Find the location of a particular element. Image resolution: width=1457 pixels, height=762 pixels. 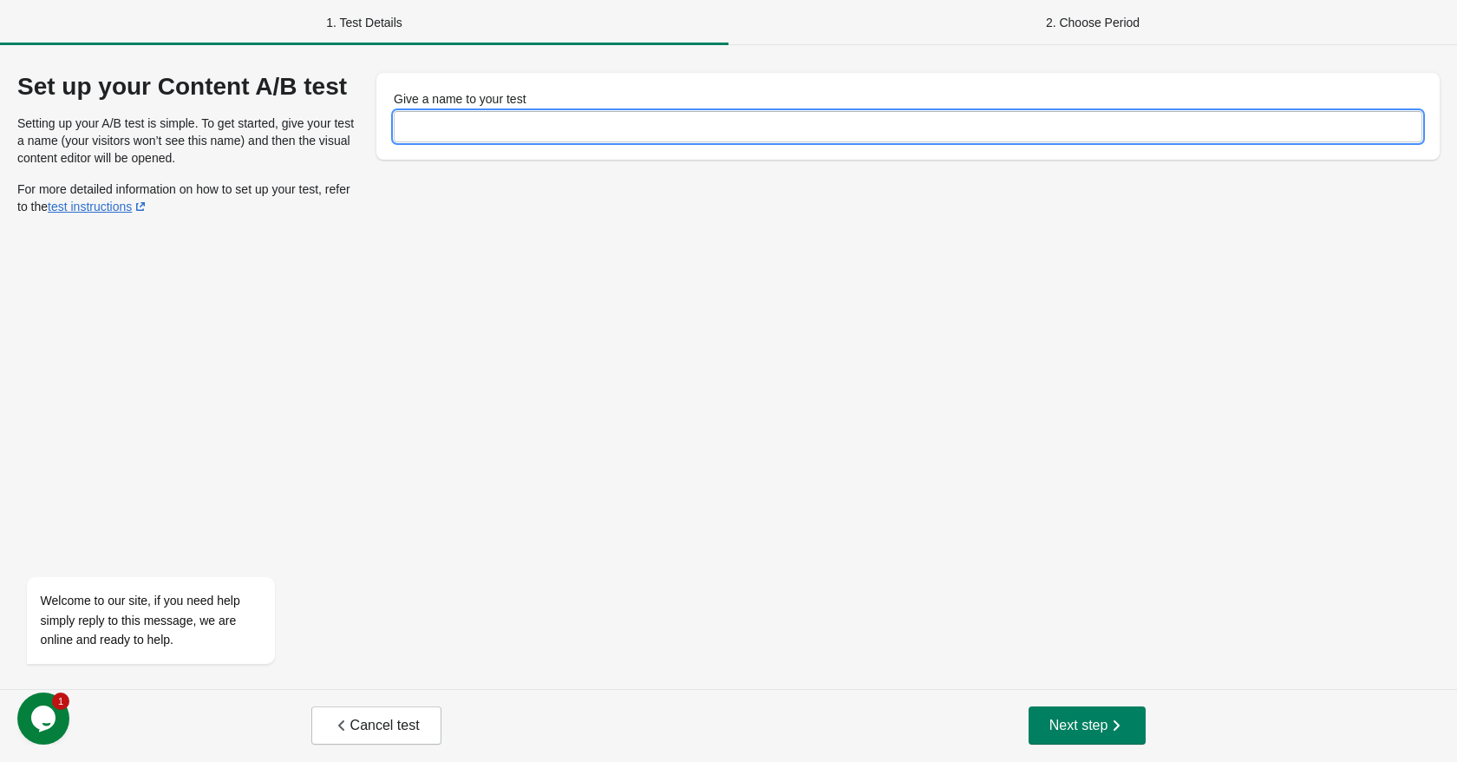

p: For more detailed information on how to set up your test, refer to the is located at coordinates (190, 198).